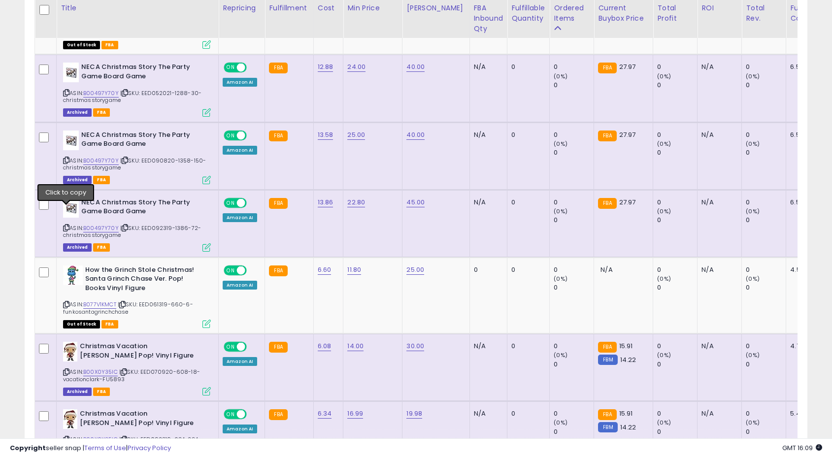  Describe the element at coordinates (808, 346) in the screenshot. I see `div: 4.75` at that location.